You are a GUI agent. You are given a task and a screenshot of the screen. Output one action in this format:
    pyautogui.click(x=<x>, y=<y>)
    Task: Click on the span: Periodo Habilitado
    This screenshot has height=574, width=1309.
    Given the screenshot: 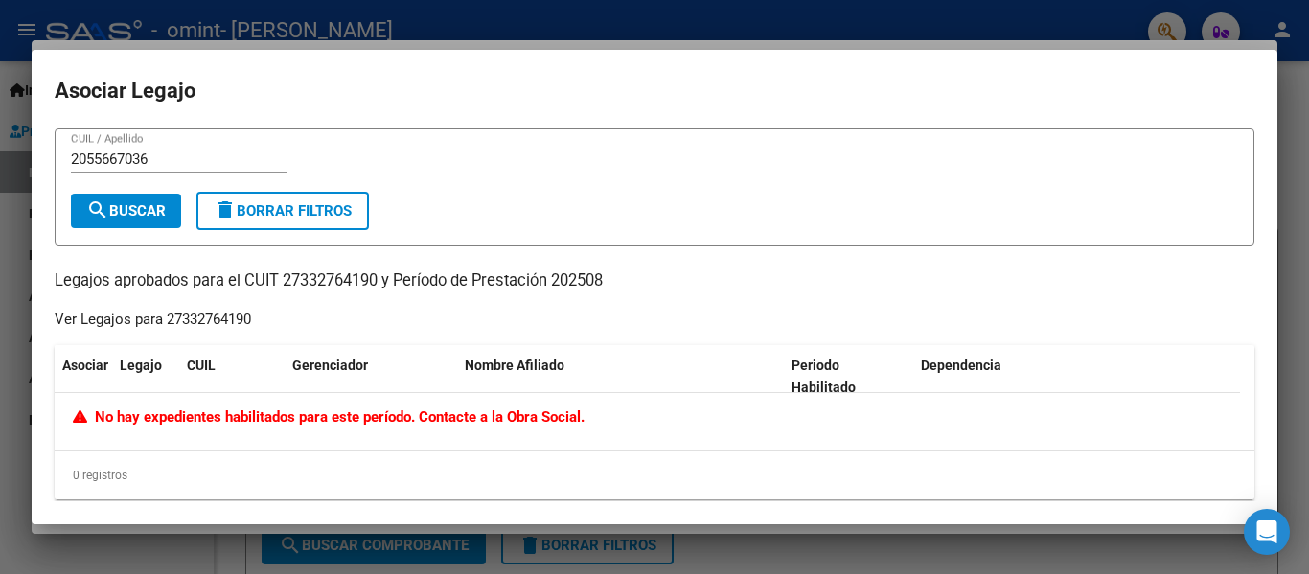 What is the action you would take?
    pyautogui.click(x=823, y=376)
    